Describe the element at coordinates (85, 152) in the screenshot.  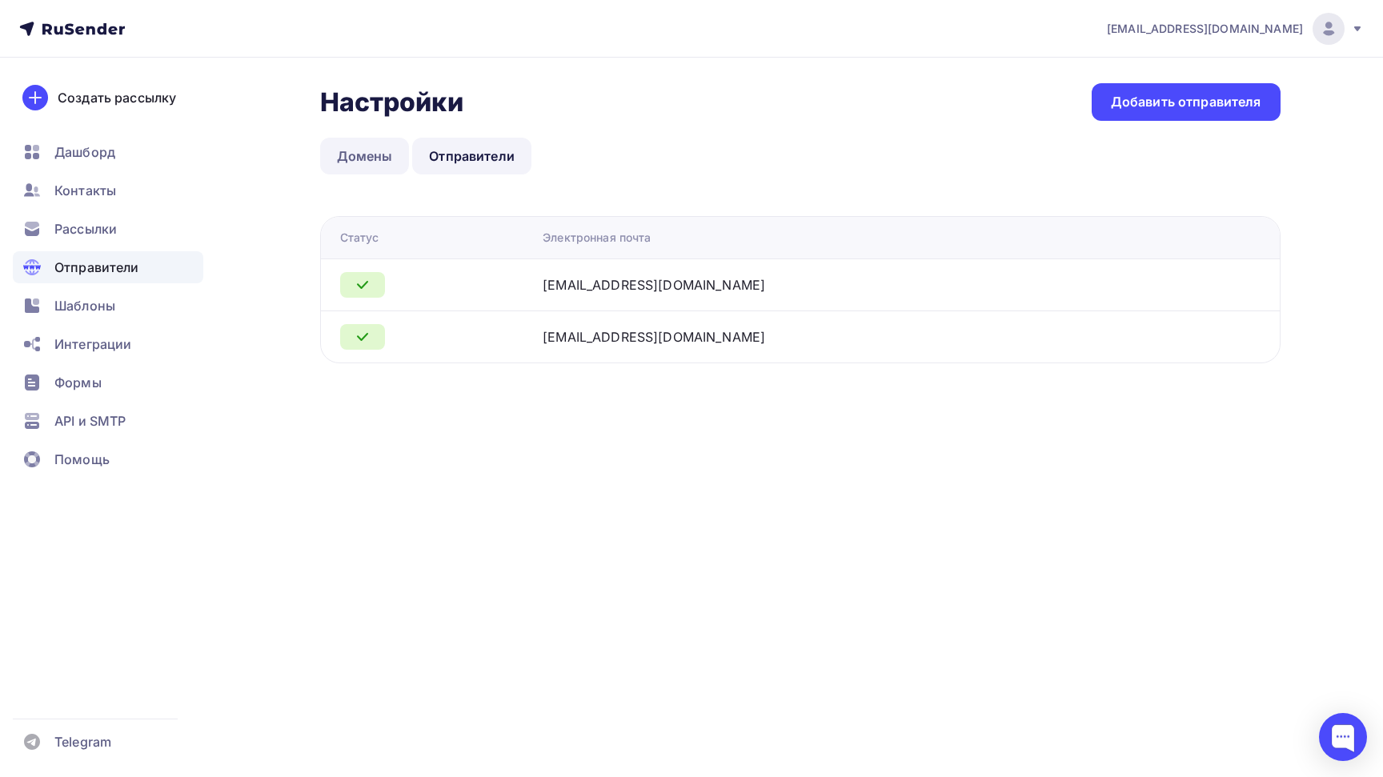
I see `span: Дашборд` at that location.